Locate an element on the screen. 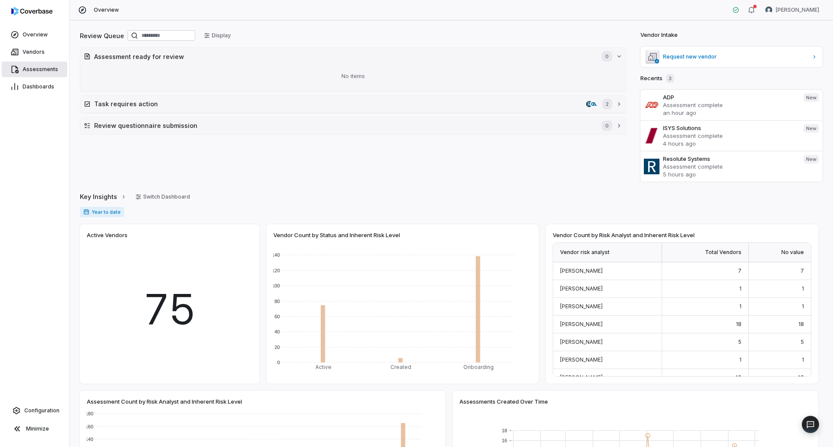 The height and width of the screenshot is (447, 833). a: Configuration is located at coordinates (34, 411).